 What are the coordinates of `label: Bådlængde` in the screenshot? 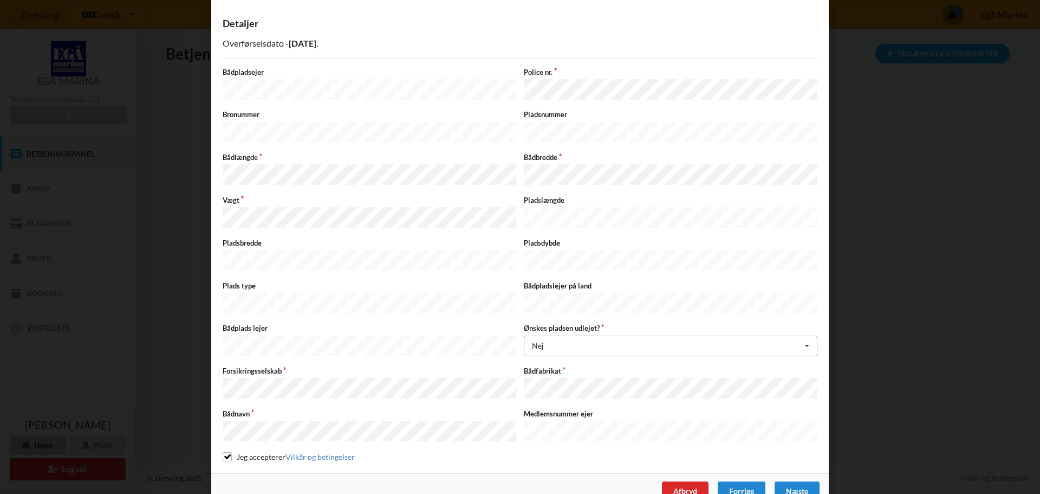 It's located at (370, 157).